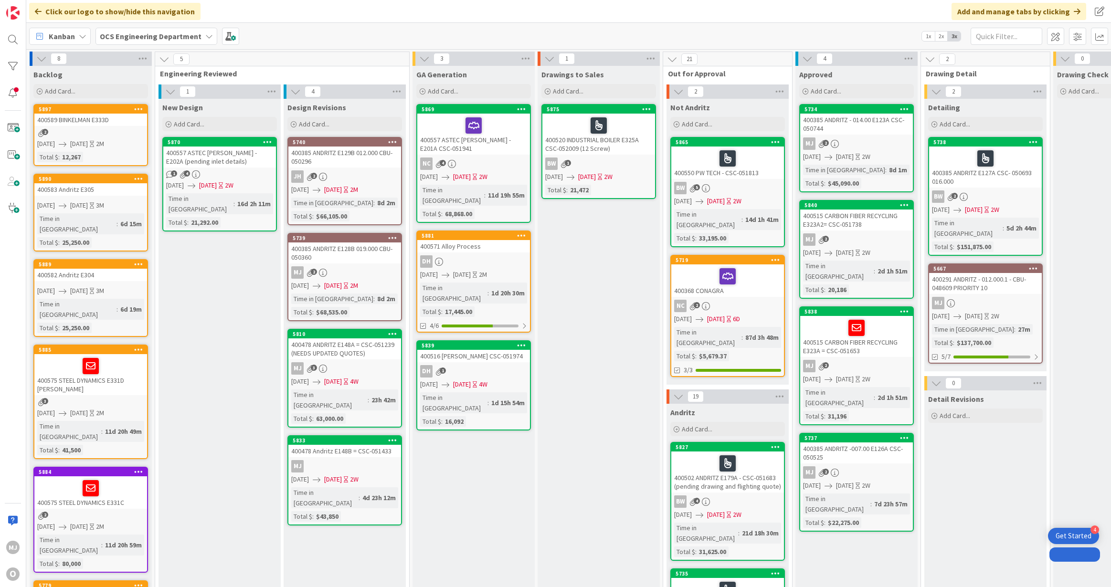 Image resolution: width=1111 pixels, height=587 pixels. I want to click on div: 400571 Alloy Process, so click(473, 246).